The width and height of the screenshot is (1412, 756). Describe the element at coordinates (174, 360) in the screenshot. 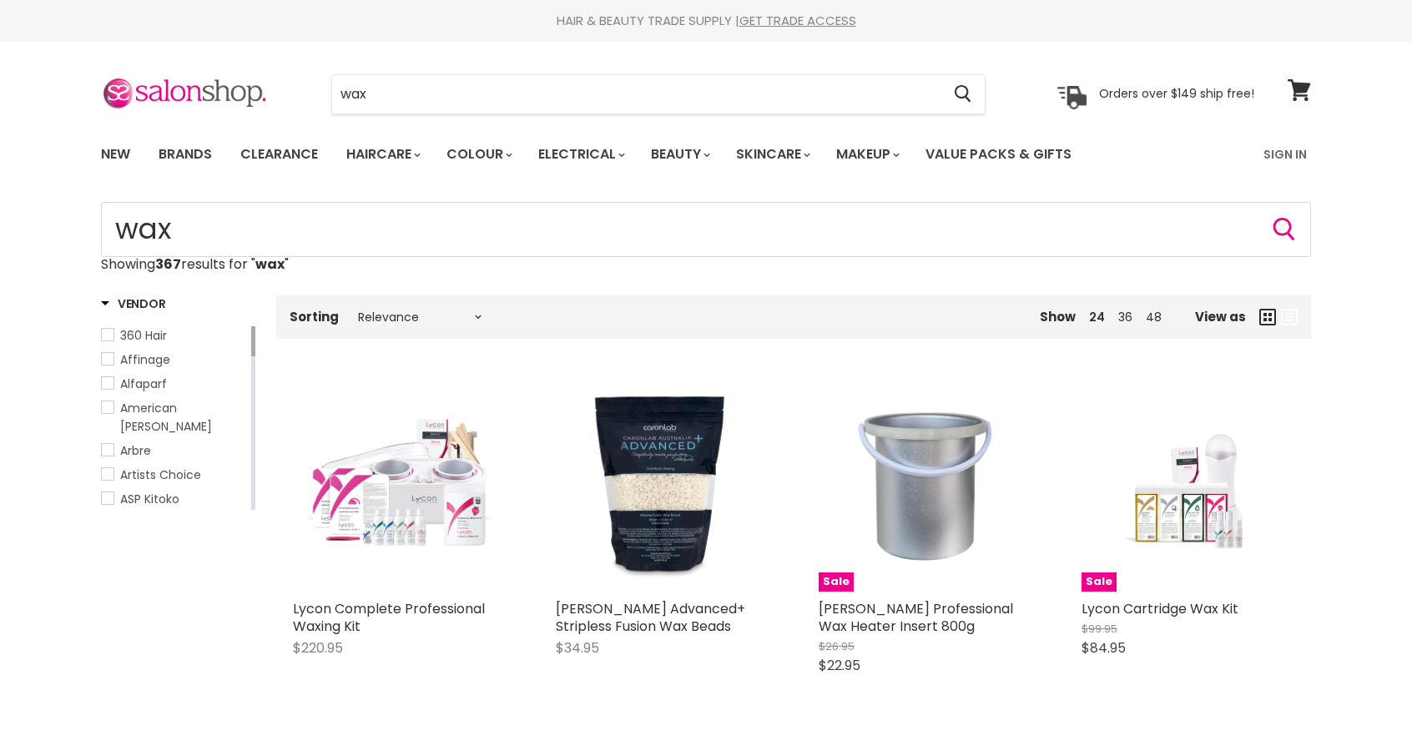

I see `a: Affinage` at that location.